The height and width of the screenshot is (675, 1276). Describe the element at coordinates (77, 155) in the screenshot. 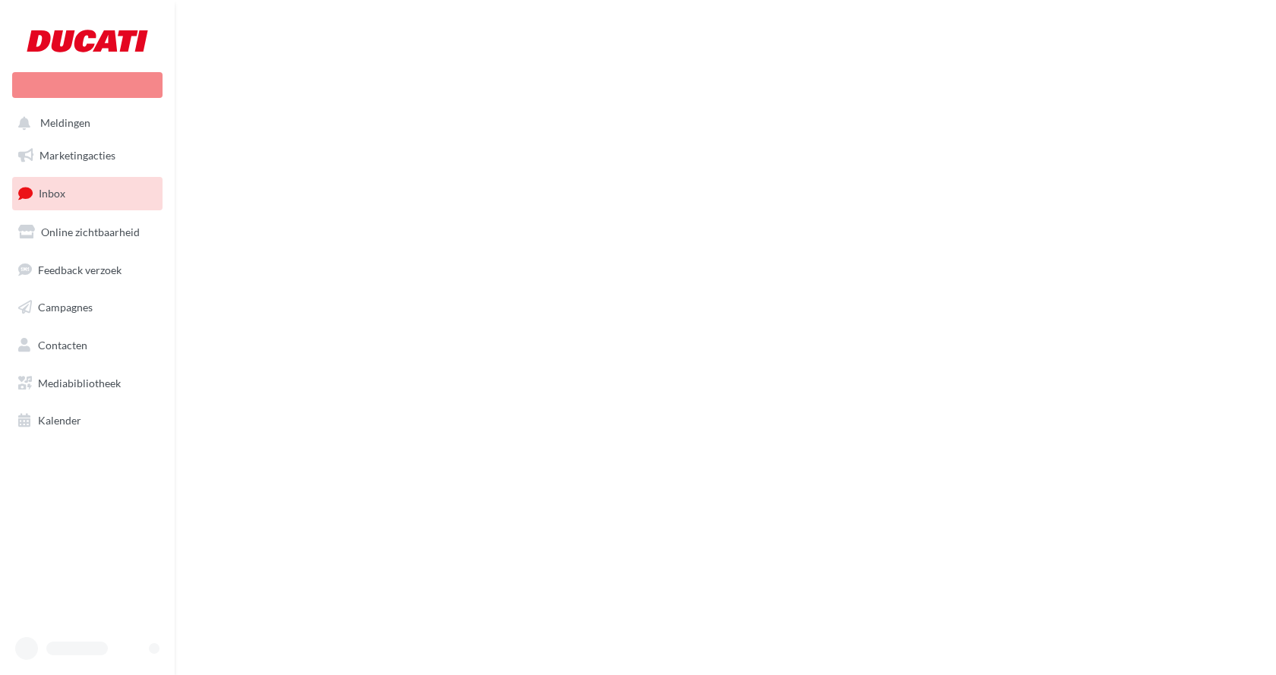

I see `span: Marketingacties` at that location.